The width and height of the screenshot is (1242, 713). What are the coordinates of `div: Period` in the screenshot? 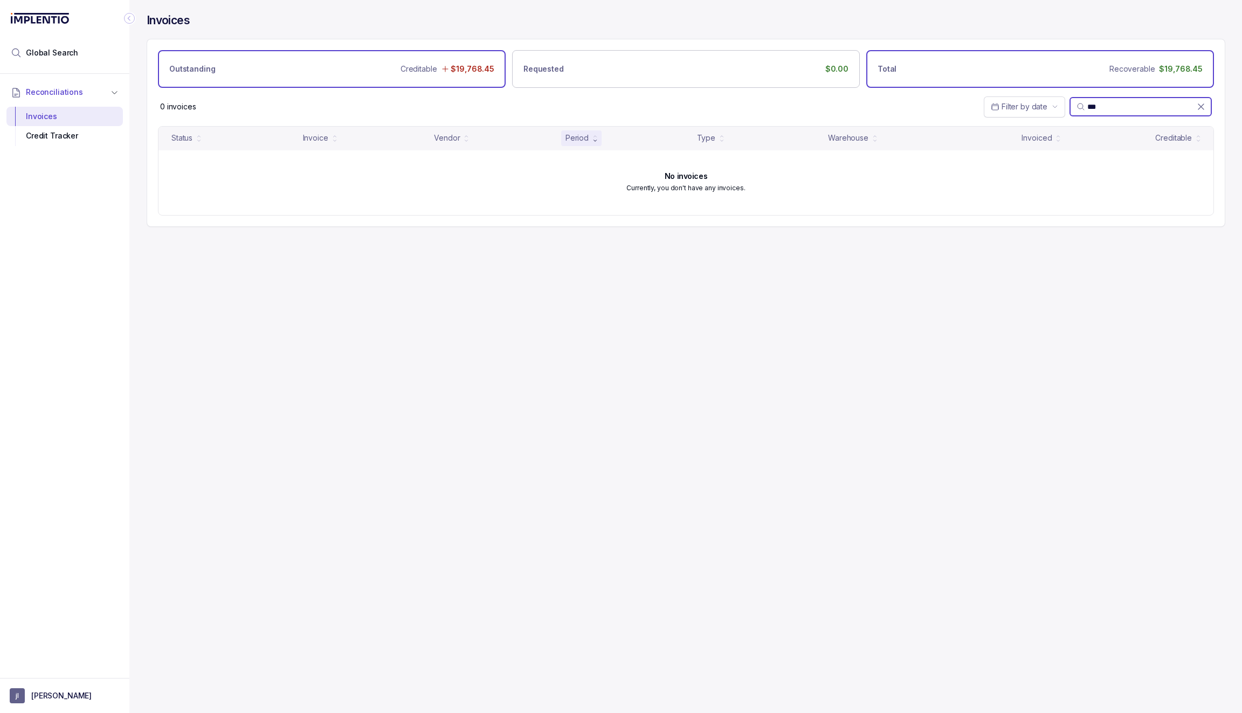 It's located at (577, 138).